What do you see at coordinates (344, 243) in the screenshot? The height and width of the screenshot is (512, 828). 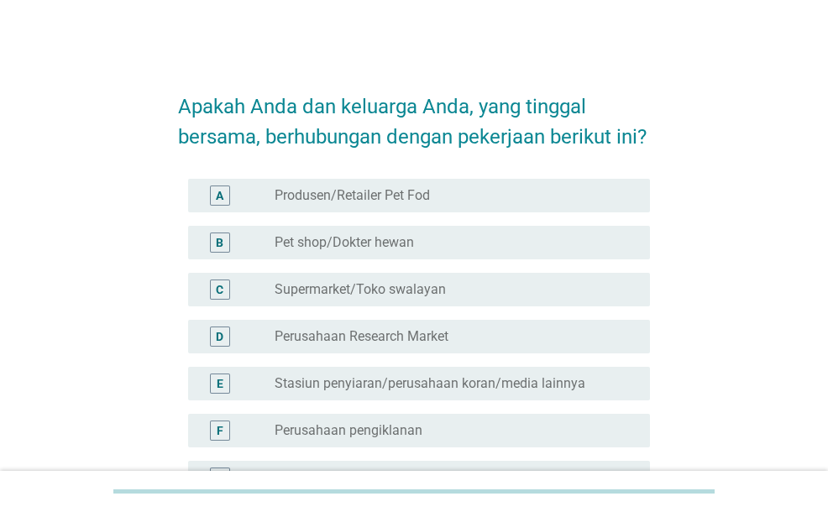 I see `label: Pet shop/Dokter hewan` at bounding box center [344, 243].